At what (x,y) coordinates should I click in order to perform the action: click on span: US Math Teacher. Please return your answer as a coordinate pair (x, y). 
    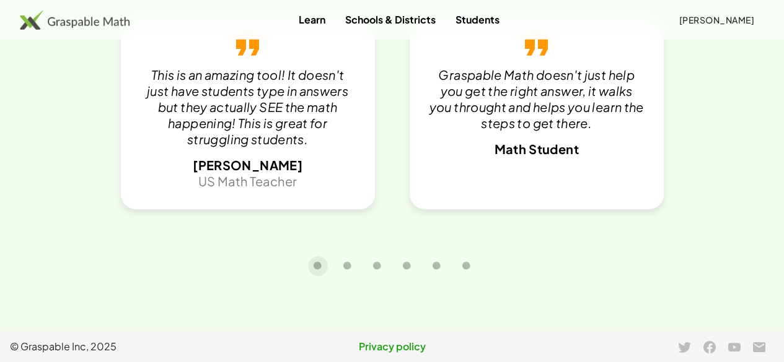
    Looking at the image, I should click on (247, 181).